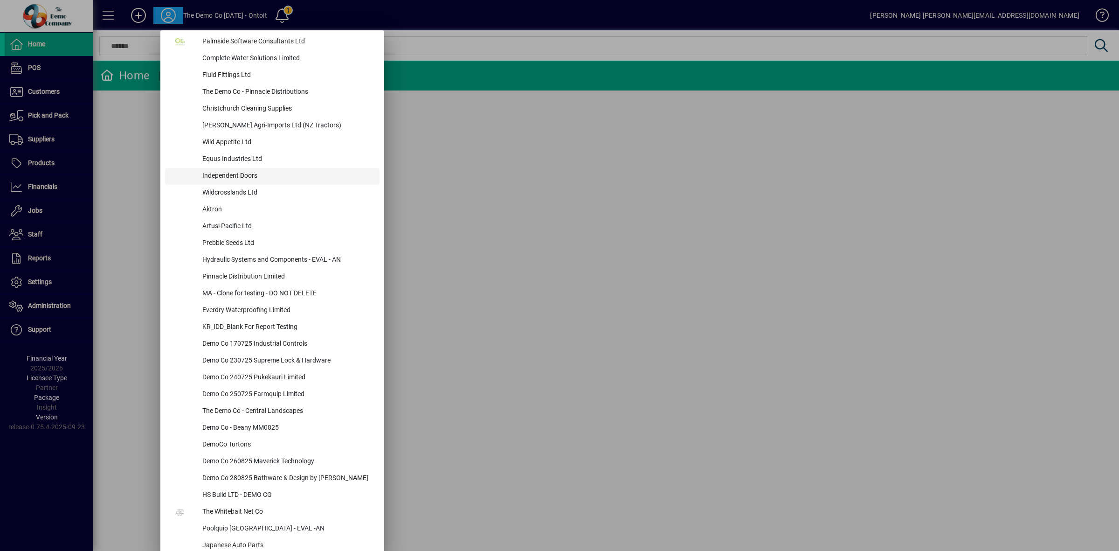 The image size is (1119, 551). I want to click on div: KR_IDD_Blank For Report Testing, so click(287, 327).